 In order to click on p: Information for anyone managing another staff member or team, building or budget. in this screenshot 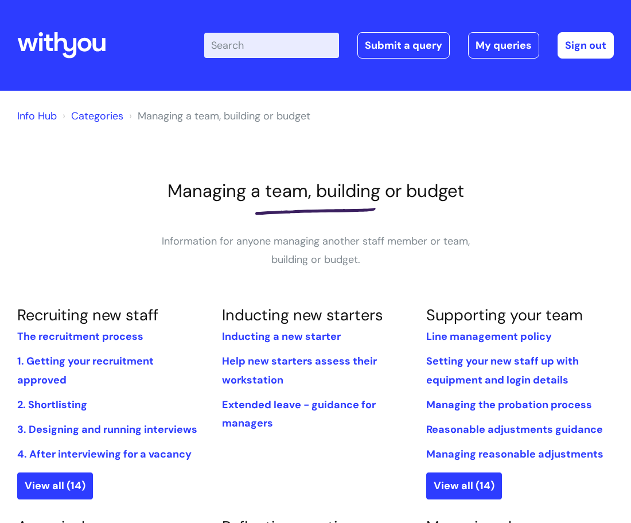, I will do `click(315, 250)`.